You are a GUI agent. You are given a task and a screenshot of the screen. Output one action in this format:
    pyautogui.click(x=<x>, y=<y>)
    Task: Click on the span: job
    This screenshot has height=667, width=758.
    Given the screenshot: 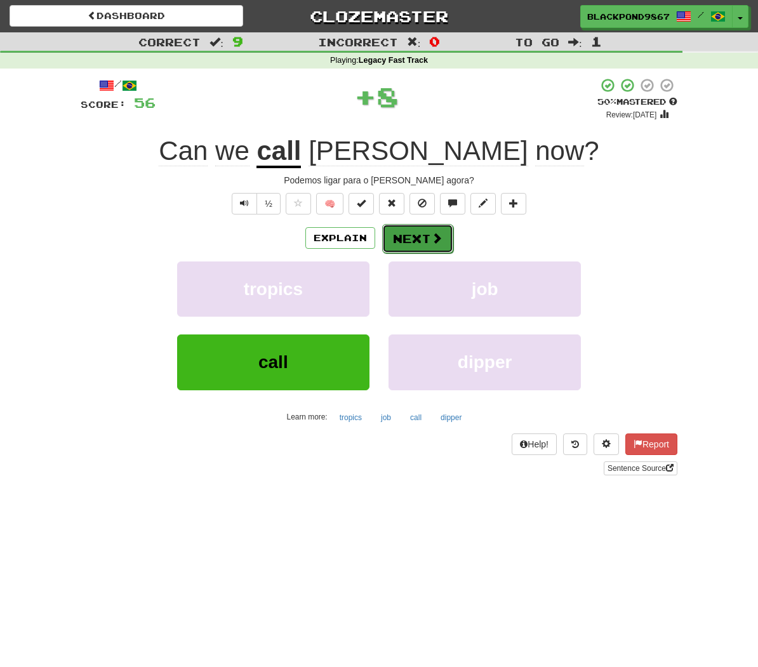 What is the action you would take?
    pyautogui.click(x=485, y=289)
    